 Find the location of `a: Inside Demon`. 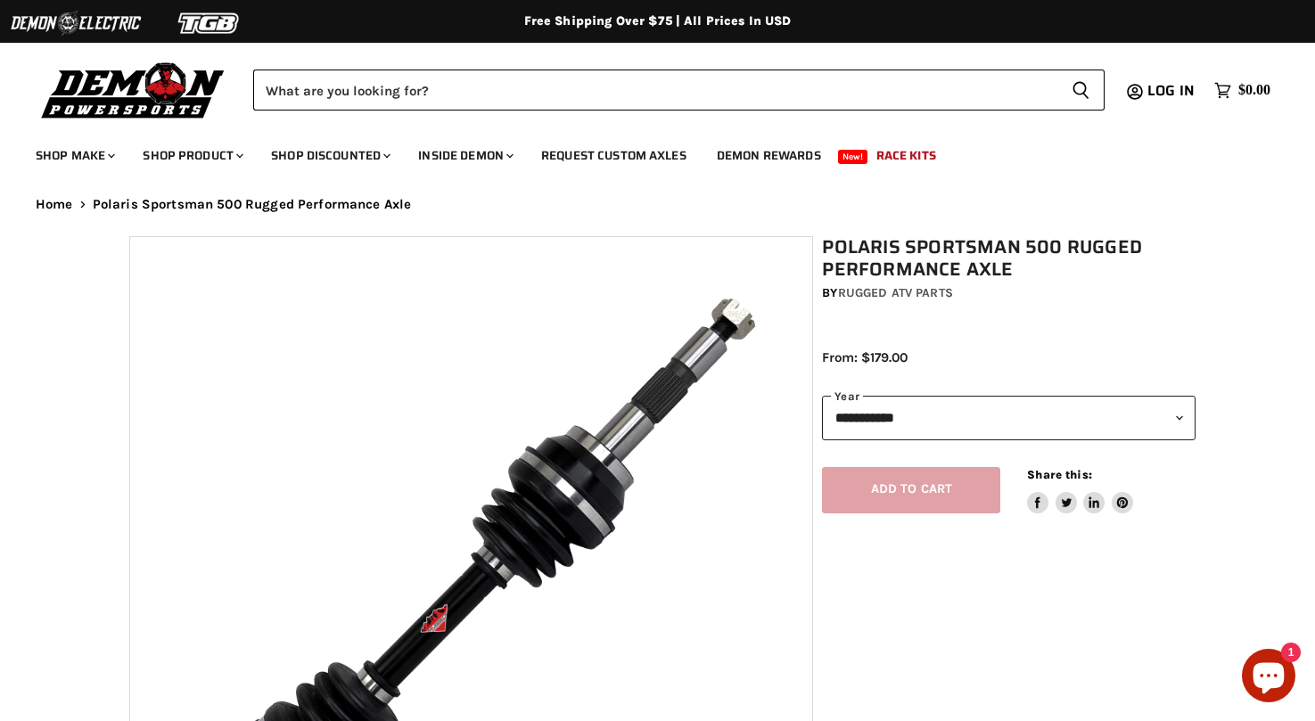

a: Inside Demon is located at coordinates (465, 155).